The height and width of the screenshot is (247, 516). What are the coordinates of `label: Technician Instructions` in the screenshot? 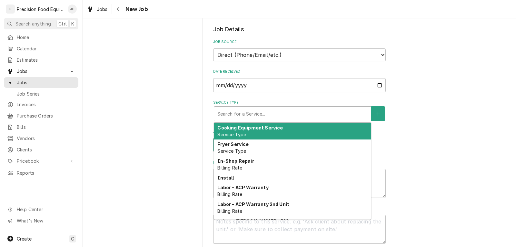 It's located at (299, 208).